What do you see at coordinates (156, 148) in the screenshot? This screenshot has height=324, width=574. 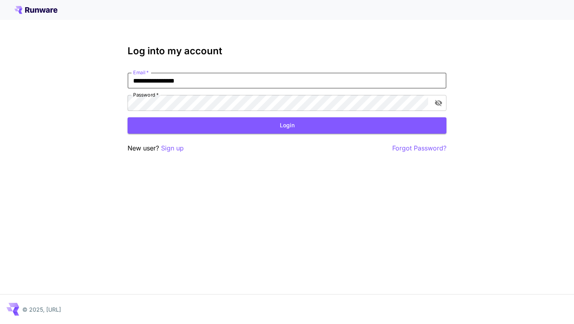 I see `p: New user?` at bounding box center [156, 148].